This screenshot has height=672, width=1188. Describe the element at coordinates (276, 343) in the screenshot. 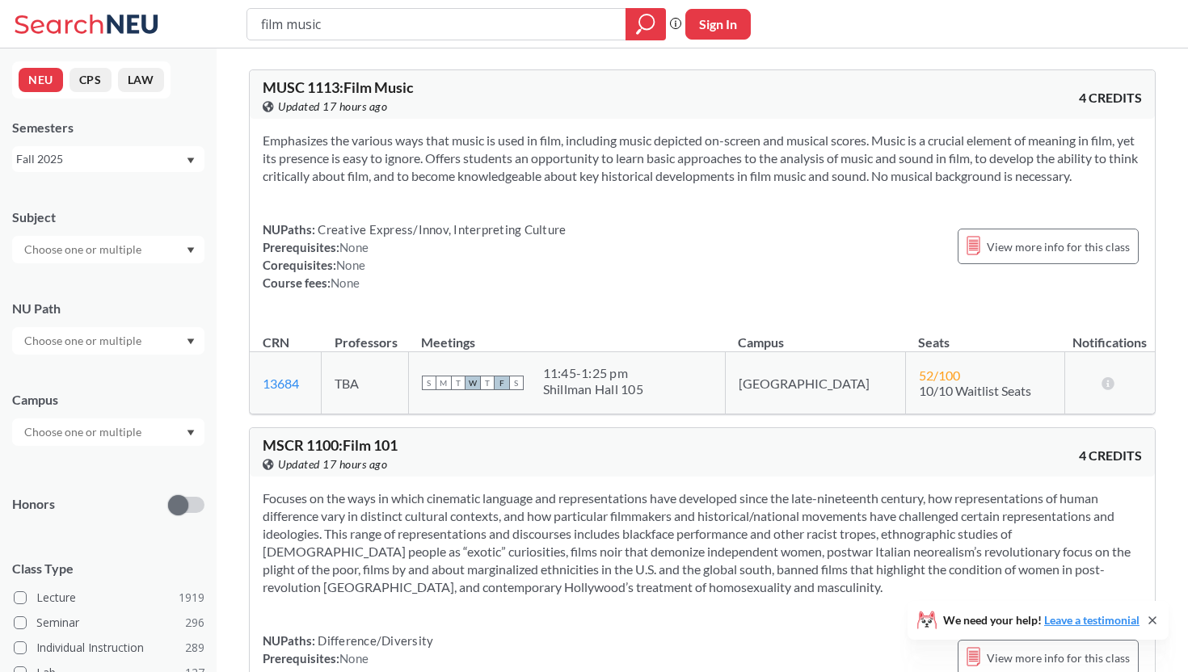

I see `div: CRN` at that location.